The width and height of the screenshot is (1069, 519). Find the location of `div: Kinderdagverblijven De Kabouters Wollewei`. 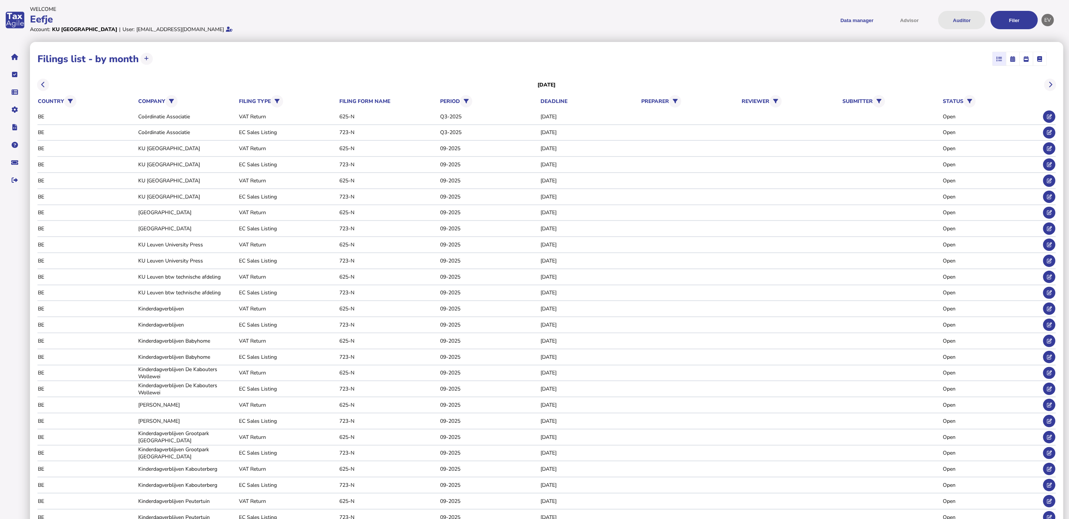

div: Kinderdagverblijven De Kabouters Wollewei is located at coordinates (188, 389).